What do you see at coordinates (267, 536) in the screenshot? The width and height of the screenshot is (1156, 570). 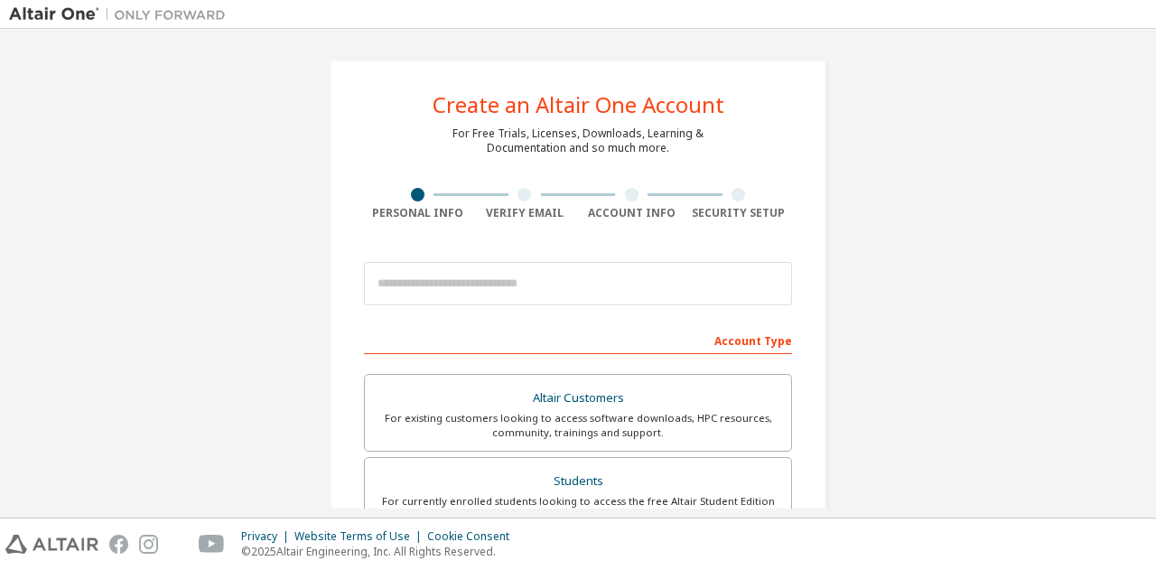 I see `div: Privacy` at bounding box center [267, 536].